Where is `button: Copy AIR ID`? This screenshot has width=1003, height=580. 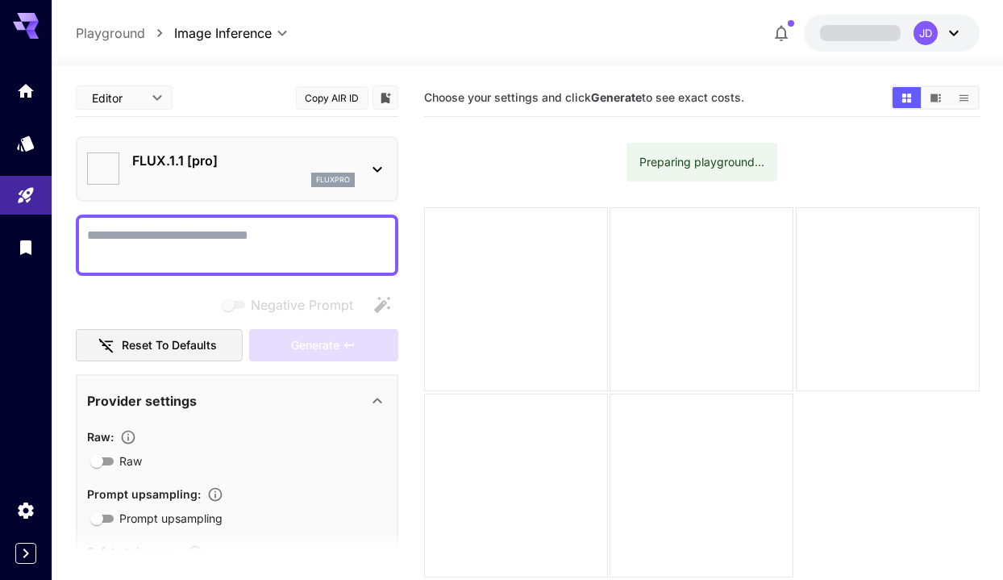 button: Copy AIR ID is located at coordinates (332, 98).